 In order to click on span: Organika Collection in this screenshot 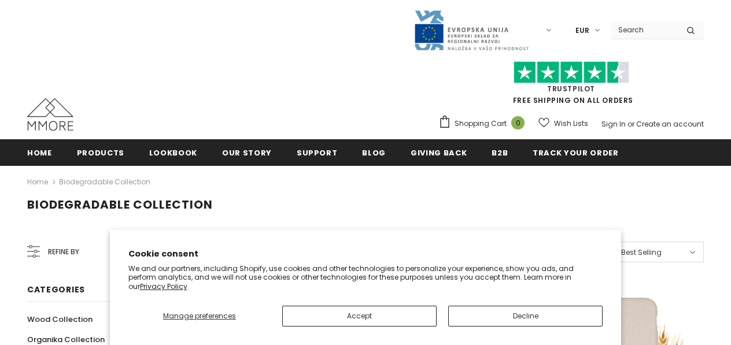, I will do `click(66, 340)`.